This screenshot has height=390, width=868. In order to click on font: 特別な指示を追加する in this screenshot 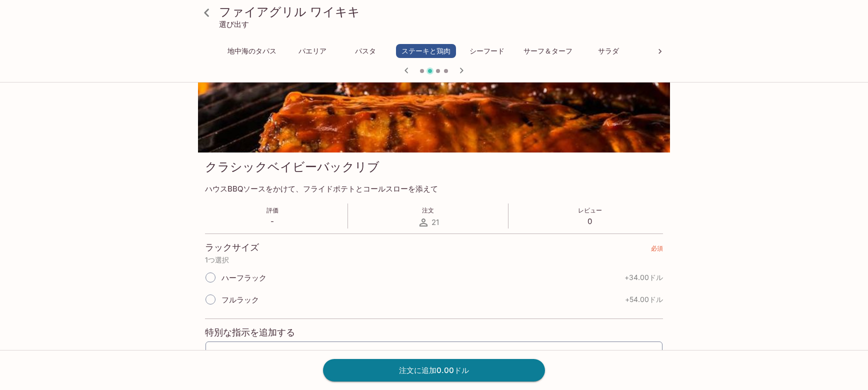, I will do `click(250, 332)`.